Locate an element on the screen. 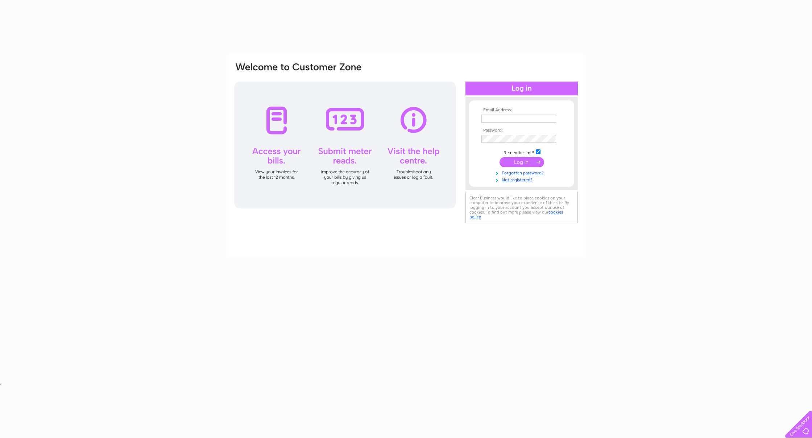  a: cookies policy is located at coordinates (516, 214).